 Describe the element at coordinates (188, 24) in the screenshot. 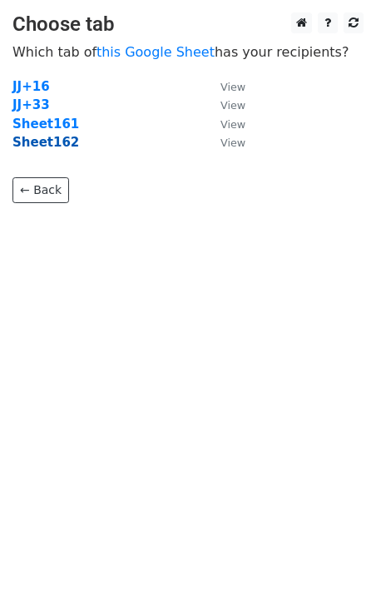

I see `h3: Choose tab` at that location.